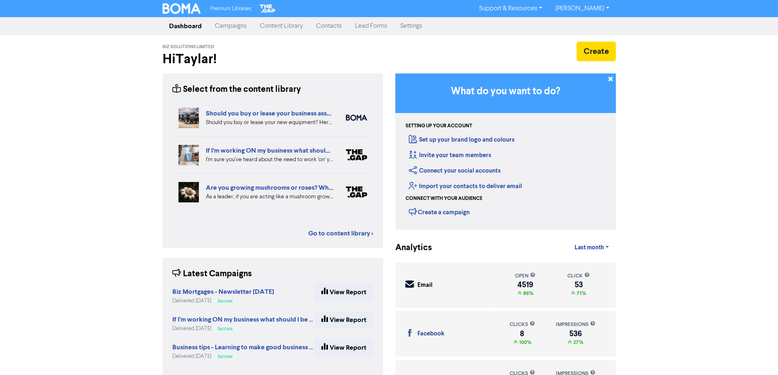 The image size is (778, 375). What do you see at coordinates (578, 276) in the screenshot?
I see `div: click` at bounding box center [578, 276].